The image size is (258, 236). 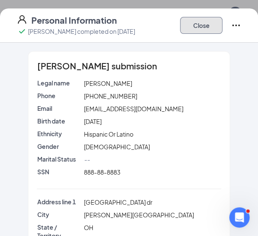 I want to click on p: City, so click(x=58, y=214).